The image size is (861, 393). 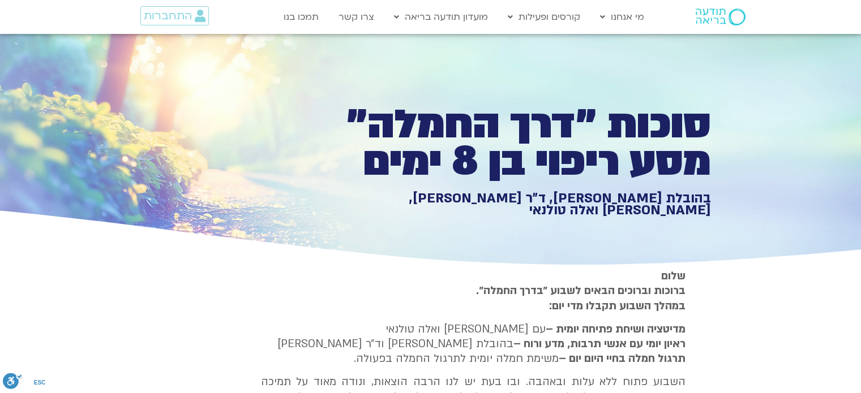 I want to click on a: מועדון תודעה בריאה, so click(x=441, y=17).